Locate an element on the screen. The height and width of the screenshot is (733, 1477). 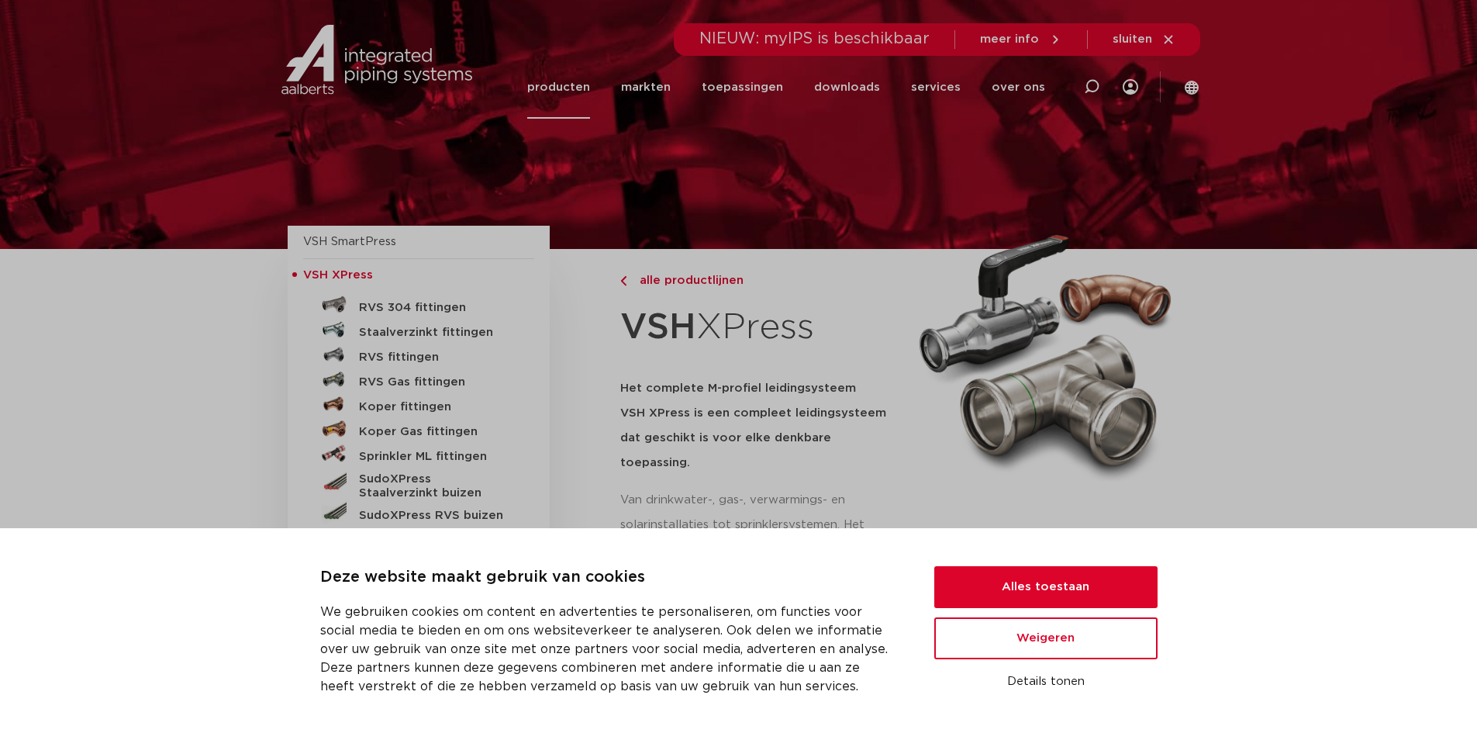
h5: SudoXPress RVS buizen is located at coordinates (436, 516).